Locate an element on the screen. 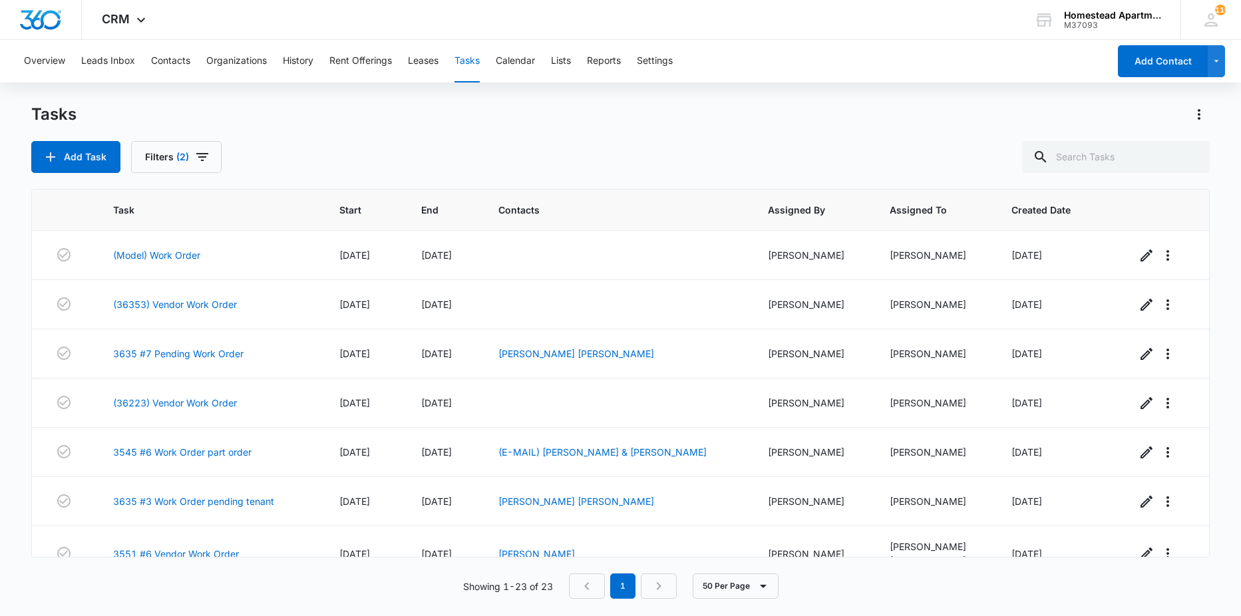 This screenshot has width=1241, height=616. div: account name is located at coordinates (1113, 15).